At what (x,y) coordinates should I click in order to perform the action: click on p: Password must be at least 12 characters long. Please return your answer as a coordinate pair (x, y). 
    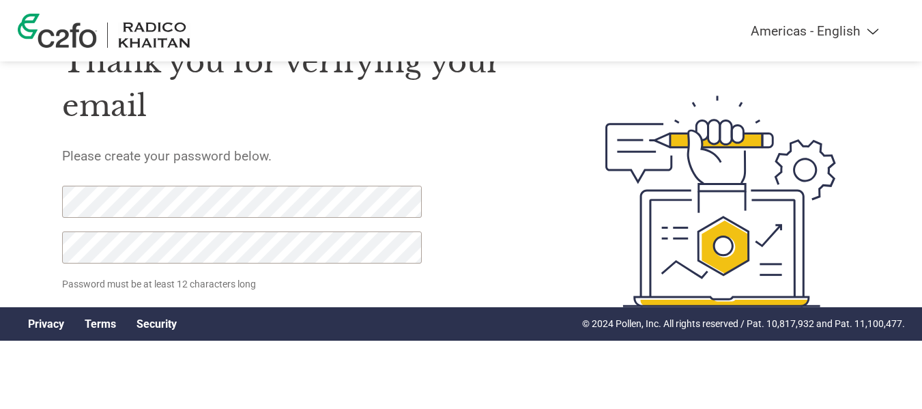
    Looking at the image, I should click on (244, 284).